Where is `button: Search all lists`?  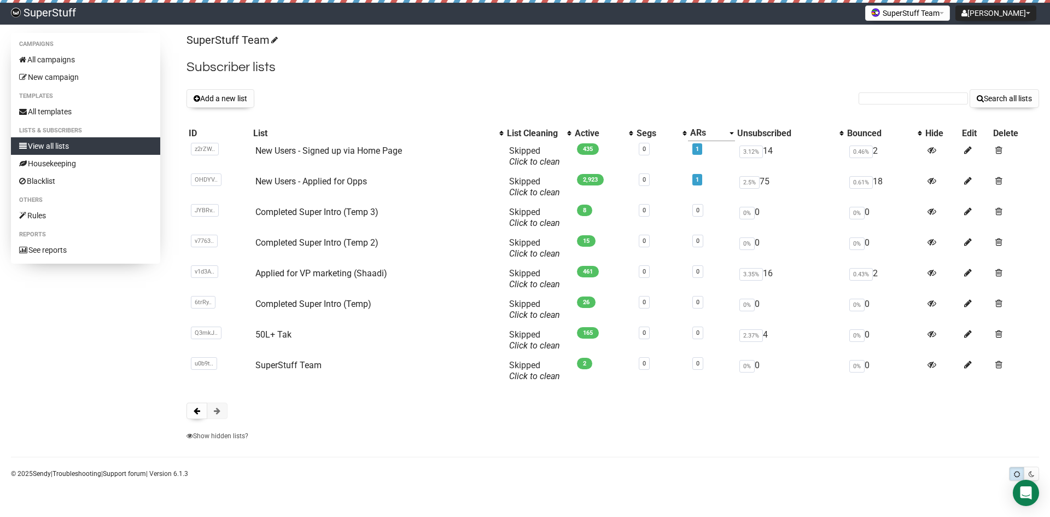
button: Search all lists is located at coordinates (1004, 98).